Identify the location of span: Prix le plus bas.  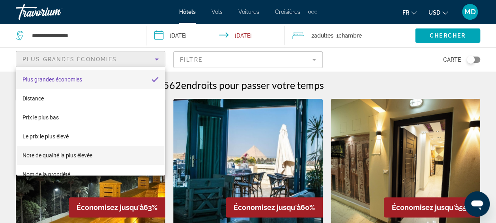
(41, 117).